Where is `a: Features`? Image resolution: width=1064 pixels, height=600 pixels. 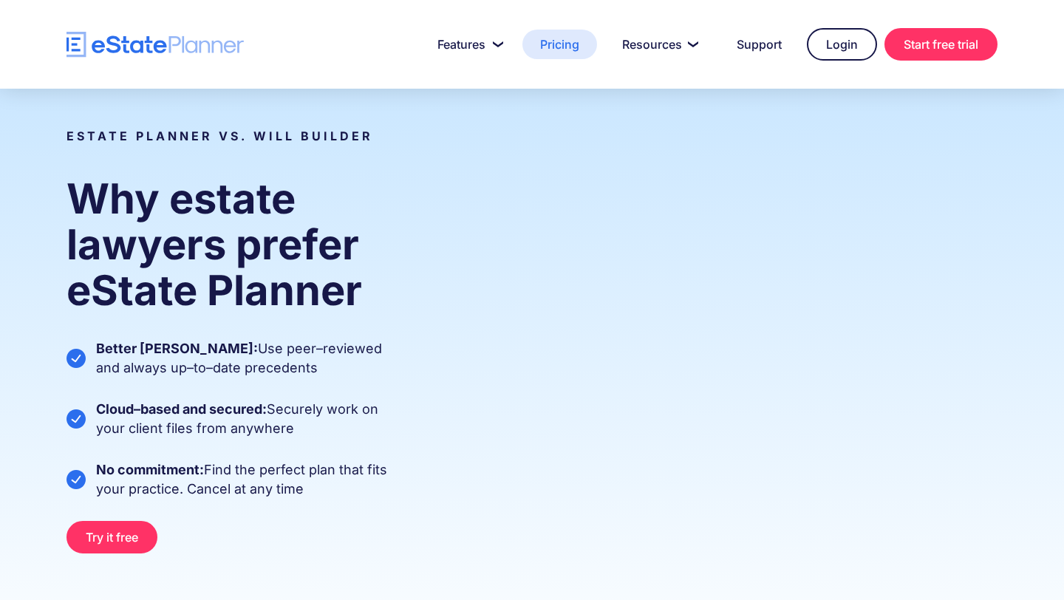
a: Features is located at coordinates (467, 44).